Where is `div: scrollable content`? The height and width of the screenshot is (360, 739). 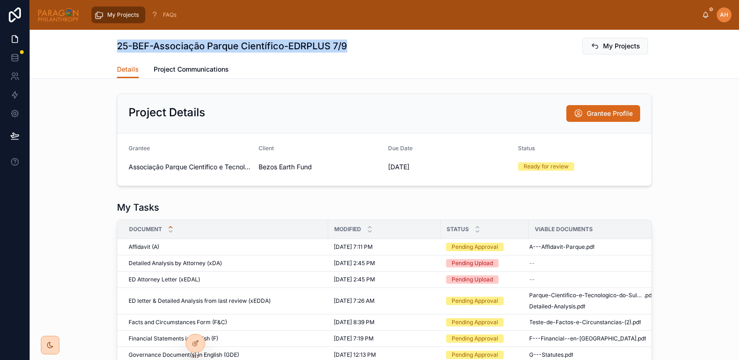
div: scrollable content is located at coordinates (394, 15).